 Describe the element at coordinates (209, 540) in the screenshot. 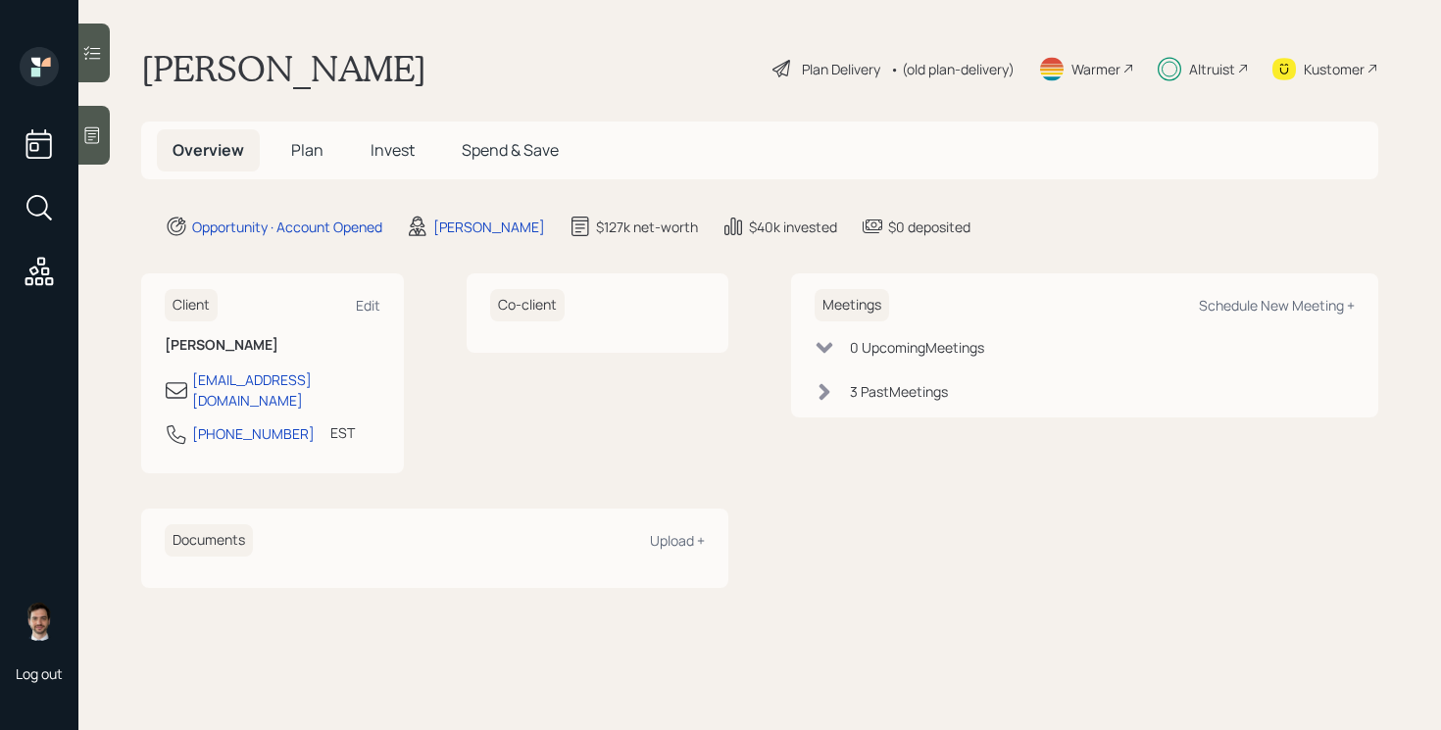

I see `h6: Documents` at that location.